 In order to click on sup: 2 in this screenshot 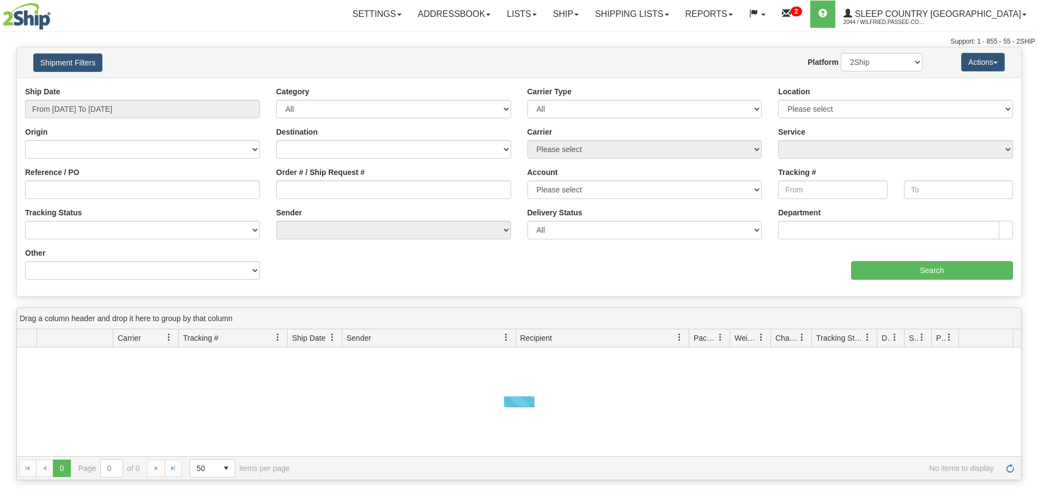, I will do `click(796, 11)`.